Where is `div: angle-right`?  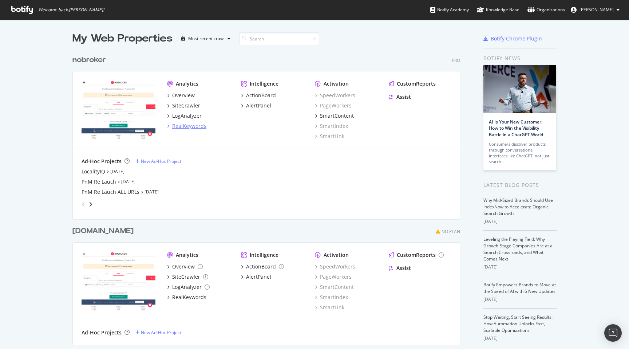 div: angle-right is located at coordinates (91, 204).